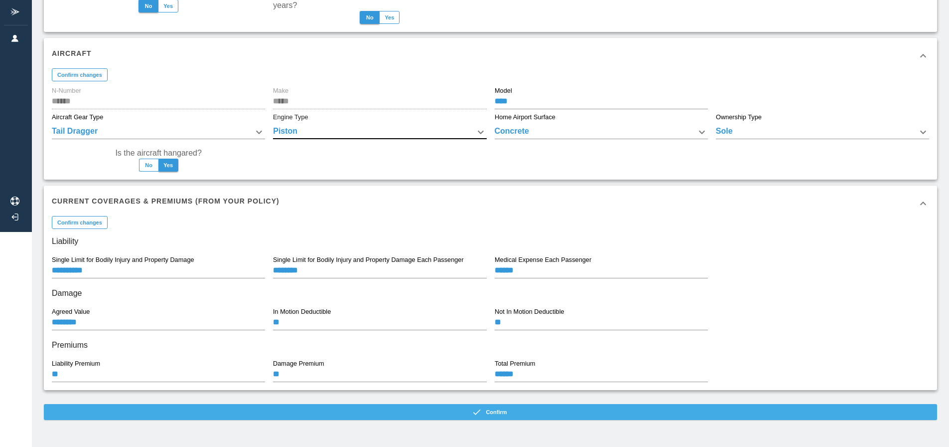  Describe the element at coordinates (490, 56) in the screenshot. I see `div: Aircraft` at that location.